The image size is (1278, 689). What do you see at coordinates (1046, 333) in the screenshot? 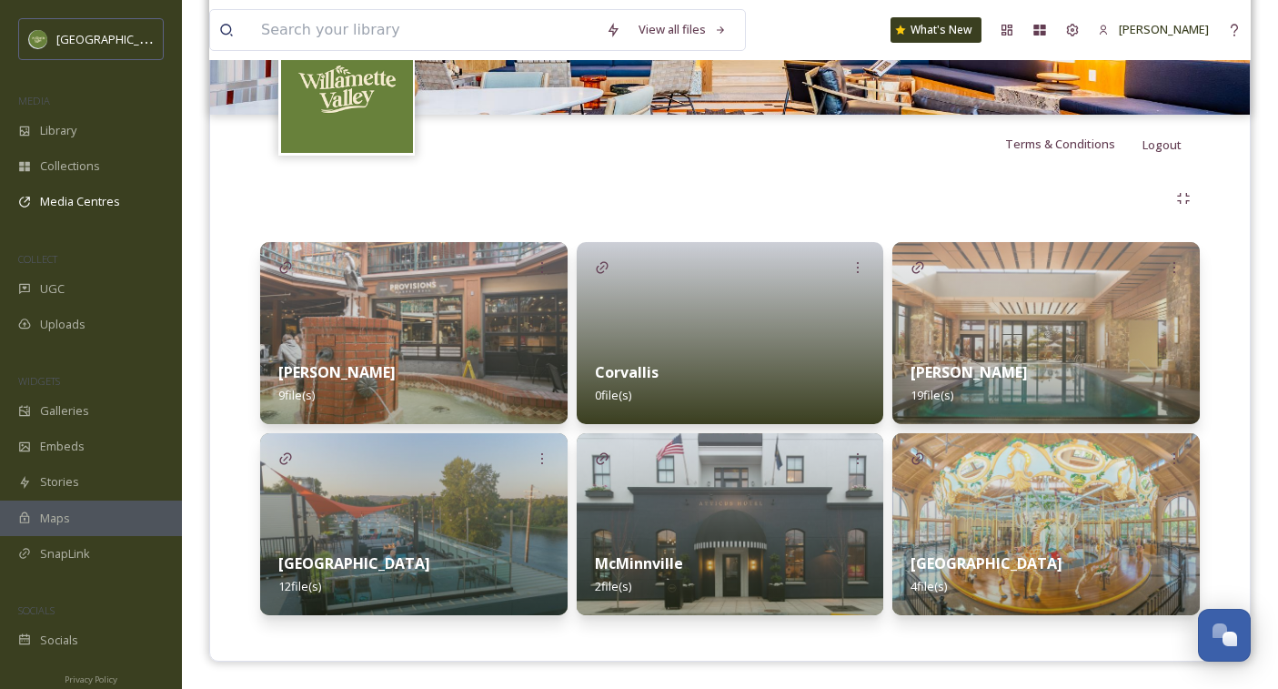
I see `img: 9df62d22-b388-4edb-82c8-48db1607500c.jpg` at bounding box center [1046, 333].